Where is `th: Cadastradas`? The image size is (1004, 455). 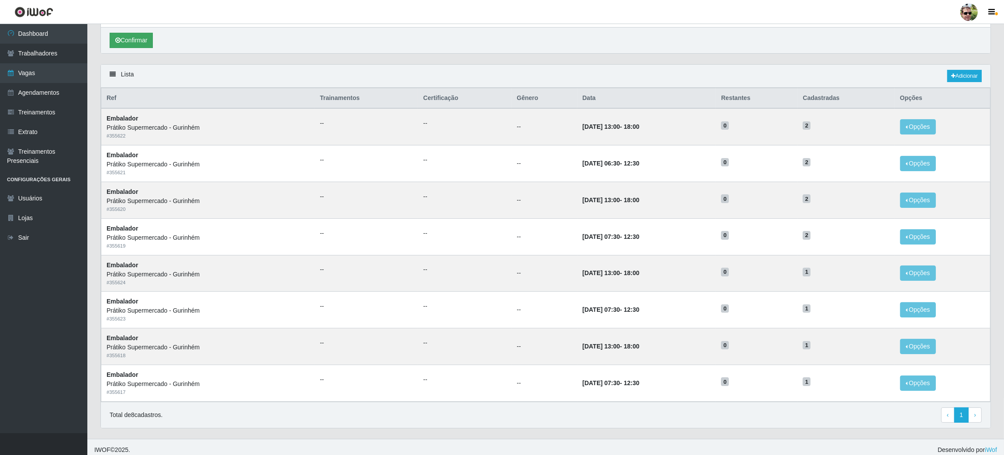
th: Cadastradas is located at coordinates (846, 98).